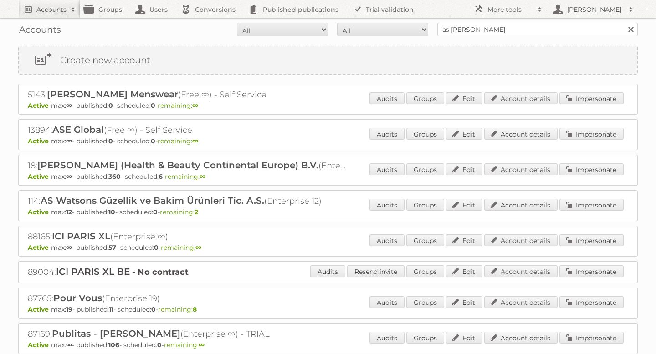 The image size is (656, 354). Describe the element at coordinates (112, 248) in the screenshot. I see `strong: 57` at that location.